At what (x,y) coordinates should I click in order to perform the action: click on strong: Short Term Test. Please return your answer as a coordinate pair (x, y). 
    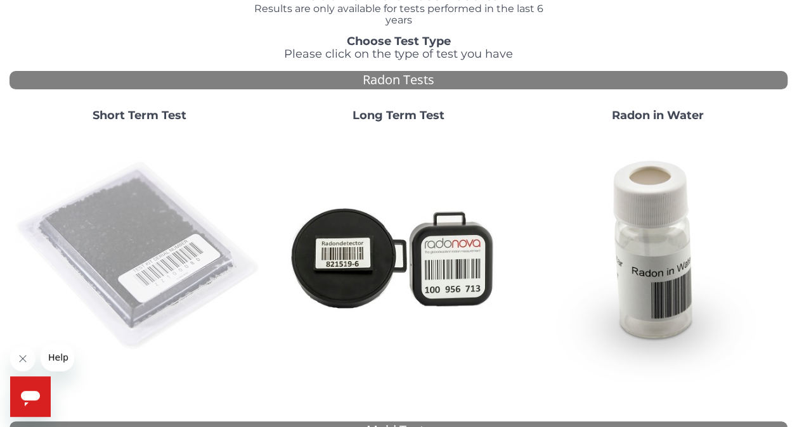
    Looking at the image, I should click on (139, 115).